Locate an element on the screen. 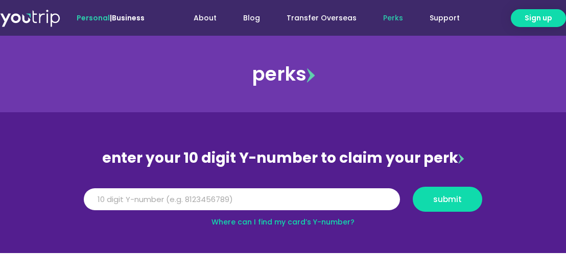 Image resolution: width=566 pixels, height=275 pixels. span: Personal is located at coordinates (93, 18).